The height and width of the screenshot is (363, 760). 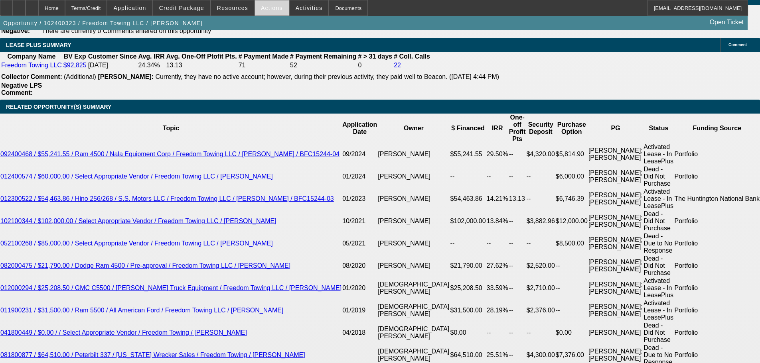 I want to click on td: The Huntington National Bank, so click(x=717, y=199).